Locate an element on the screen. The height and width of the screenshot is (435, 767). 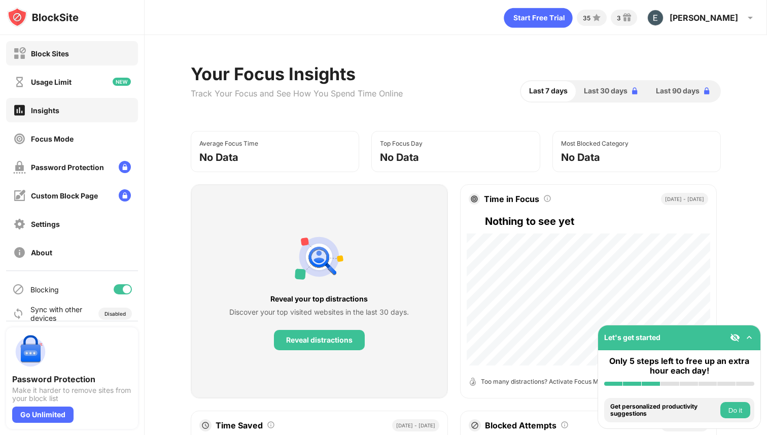
div: Focus Mode is located at coordinates (52, 138).